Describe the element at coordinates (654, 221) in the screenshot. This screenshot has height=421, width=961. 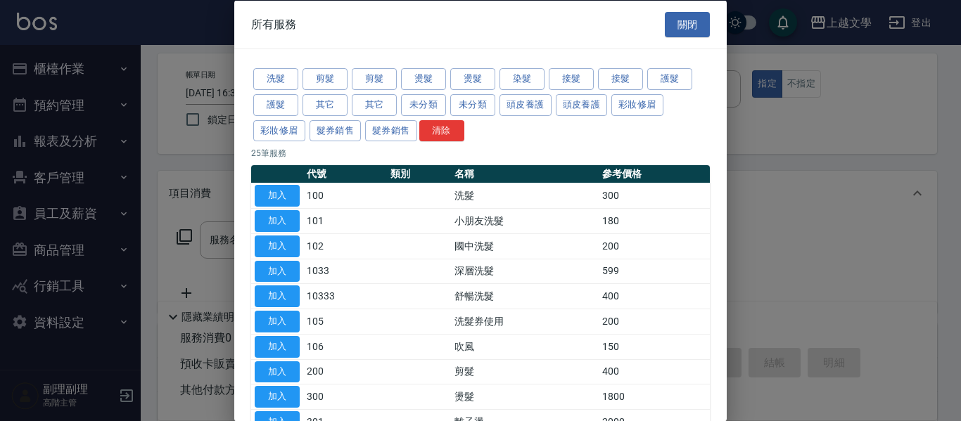
I see `td: 180` at that location.